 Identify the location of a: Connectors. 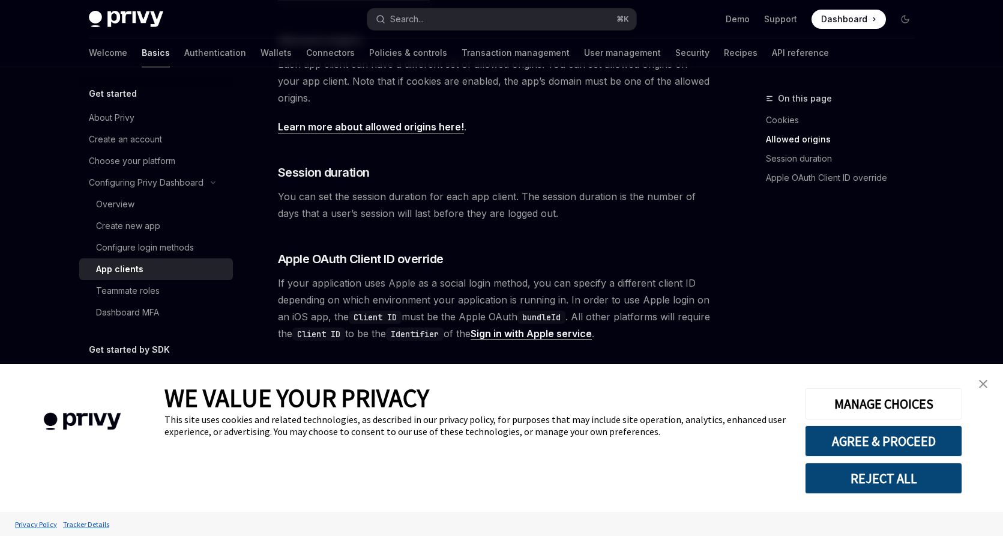
(330, 53).